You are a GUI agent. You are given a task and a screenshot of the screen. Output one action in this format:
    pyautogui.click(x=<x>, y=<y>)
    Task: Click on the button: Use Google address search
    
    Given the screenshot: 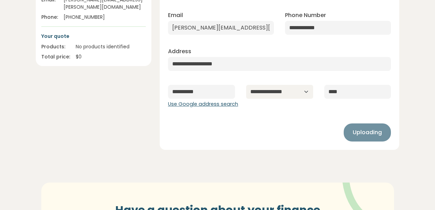 What is the action you would take?
    pyautogui.click(x=203, y=104)
    